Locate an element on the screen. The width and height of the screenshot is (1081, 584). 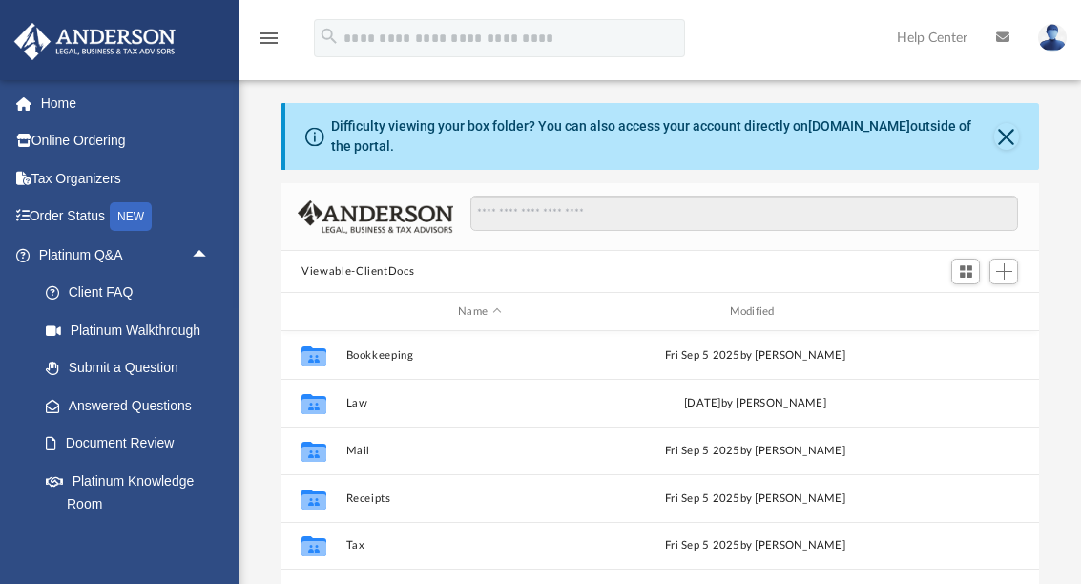
span: arrow_drop_up is located at coordinates (210, 255).